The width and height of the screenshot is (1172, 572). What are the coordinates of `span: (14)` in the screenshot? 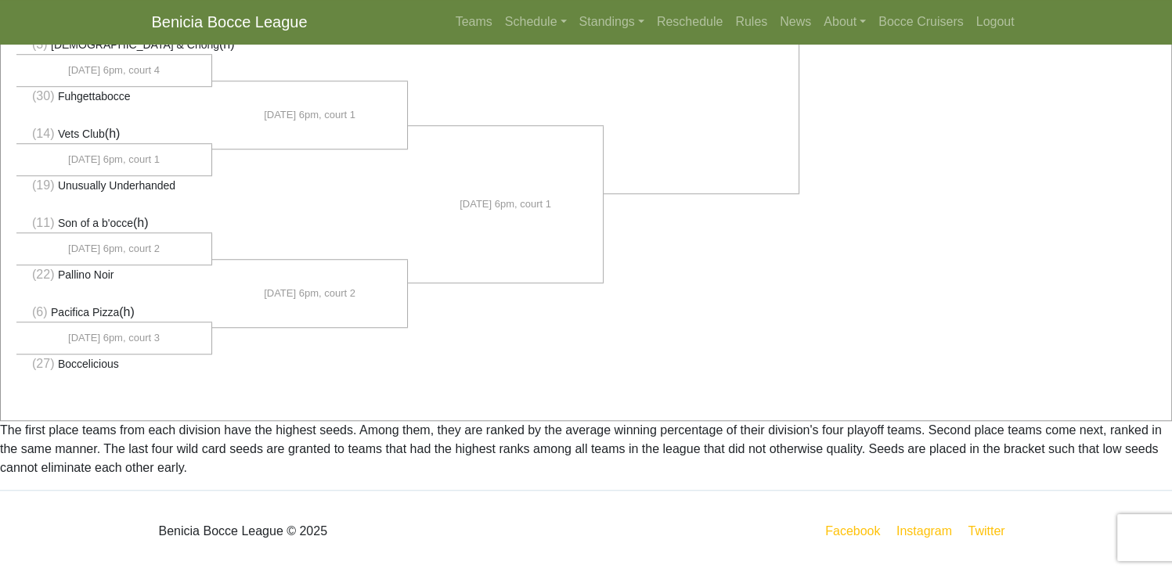 It's located at (43, 133).